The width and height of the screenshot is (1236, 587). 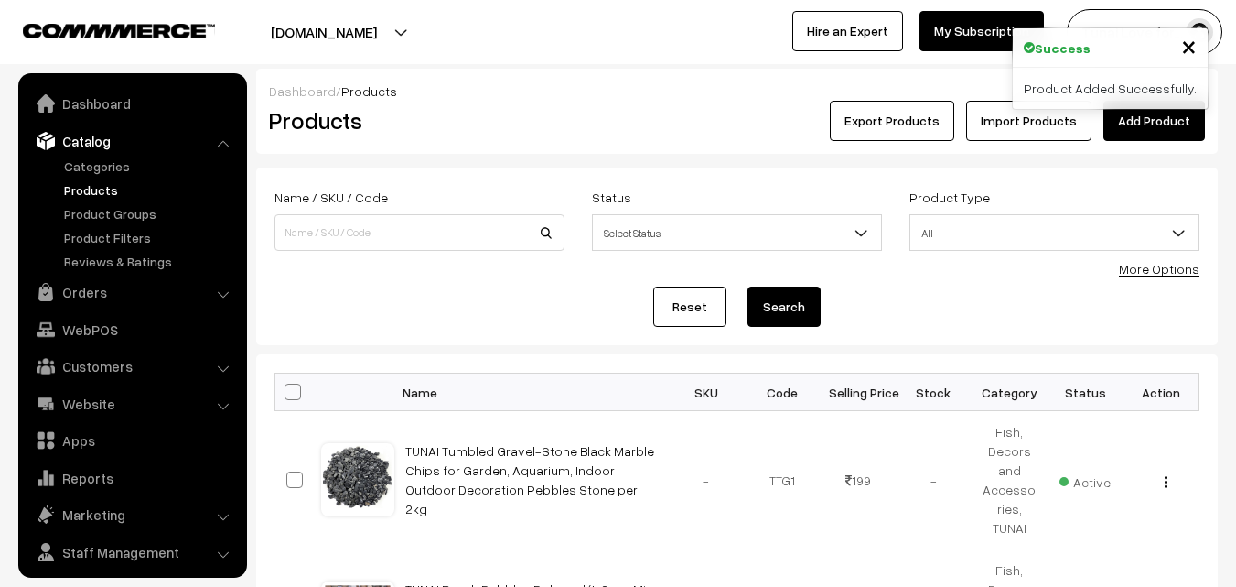 What do you see at coordinates (1200, 32) in the screenshot?
I see `img: user` at bounding box center [1200, 32].